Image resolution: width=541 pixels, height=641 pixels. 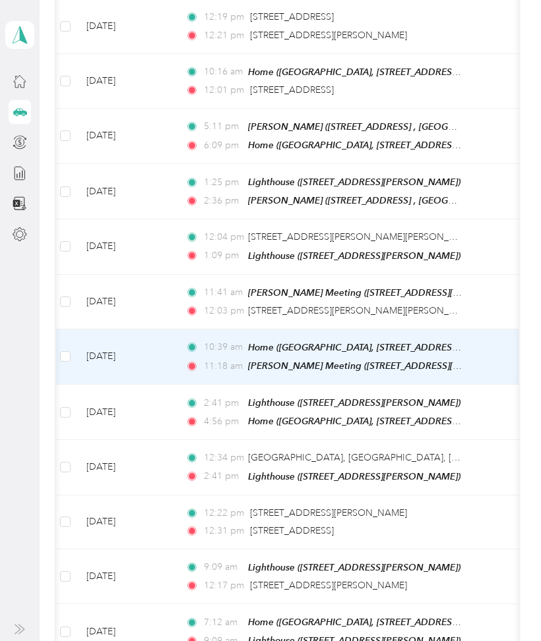 What do you see at coordinates (222, 458) in the screenshot?
I see `span: 12:34 pm` at bounding box center [222, 458].